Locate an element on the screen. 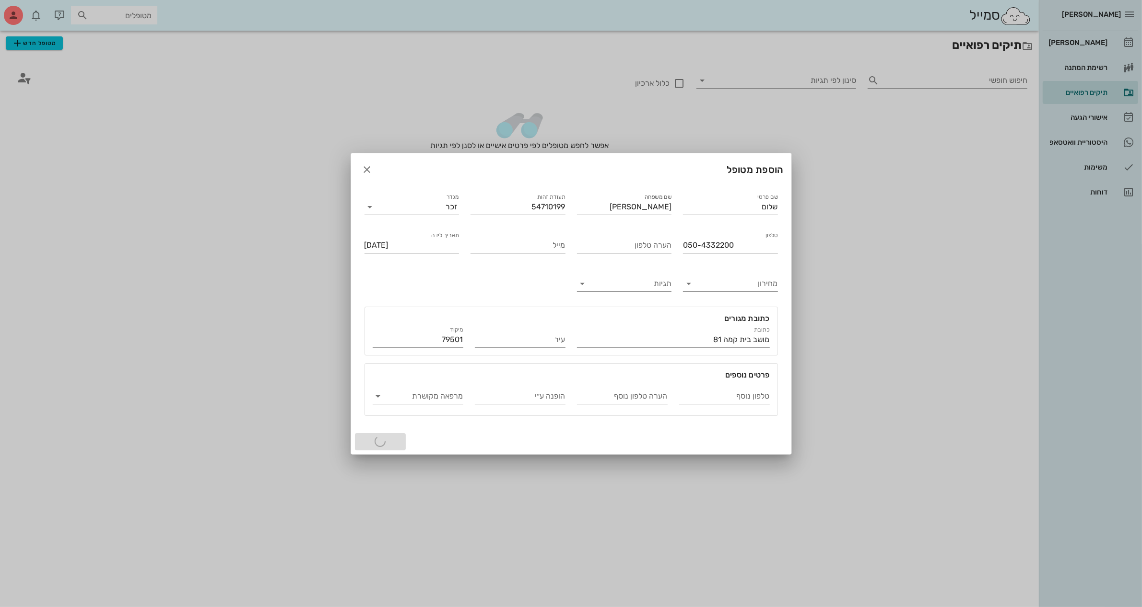 The image size is (1142, 607). label: מגדר is located at coordinates (453, 197).